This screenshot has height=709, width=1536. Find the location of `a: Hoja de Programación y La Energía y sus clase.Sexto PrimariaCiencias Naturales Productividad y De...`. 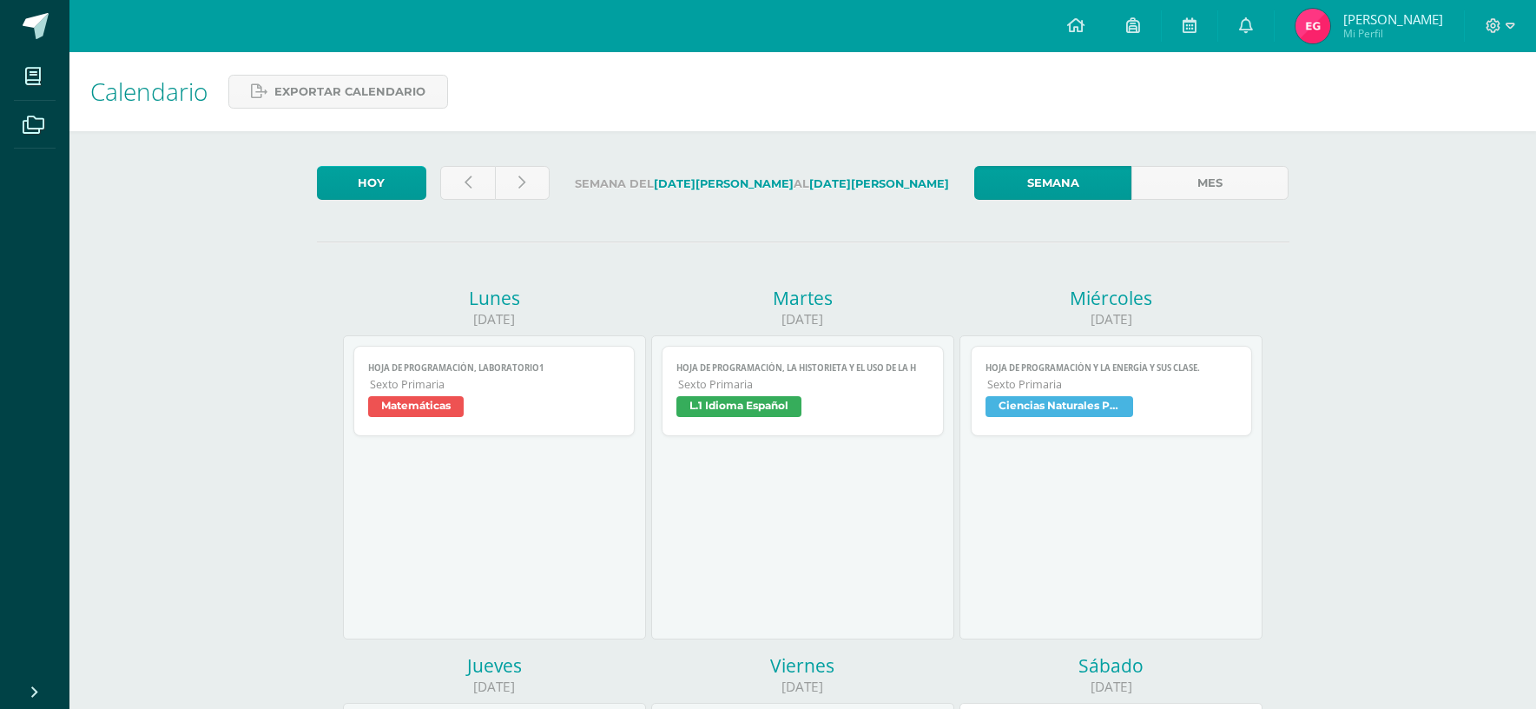

a: Hoja de Programación y La Energía y sus clase.Sexto PrimariaCiencias Naturales Productividad y De... is located at coordinates (1112, 391).